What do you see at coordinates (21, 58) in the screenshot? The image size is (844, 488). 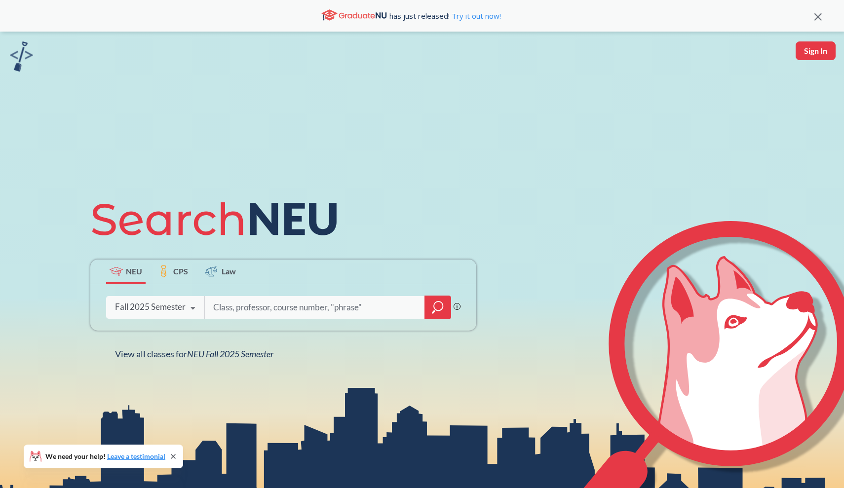 I see `a: sandbox logo` at bounding box center [21, 58].